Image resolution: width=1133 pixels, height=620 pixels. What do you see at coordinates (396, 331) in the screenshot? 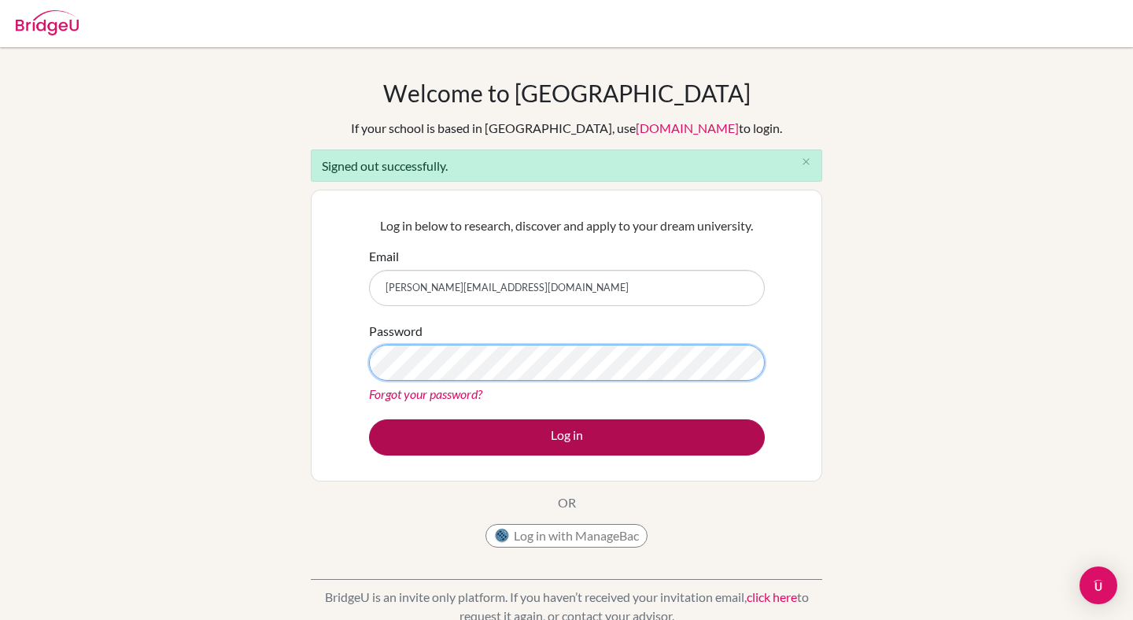
I see `label: Password` at bounding box center [396, 331].